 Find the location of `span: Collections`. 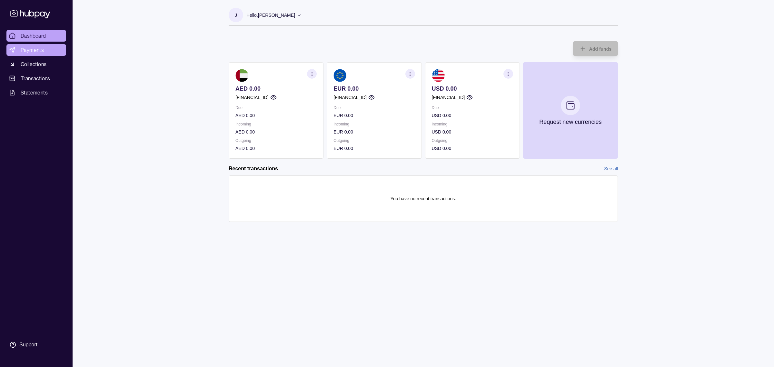

span: Collections is located at coordinates (34, 64).